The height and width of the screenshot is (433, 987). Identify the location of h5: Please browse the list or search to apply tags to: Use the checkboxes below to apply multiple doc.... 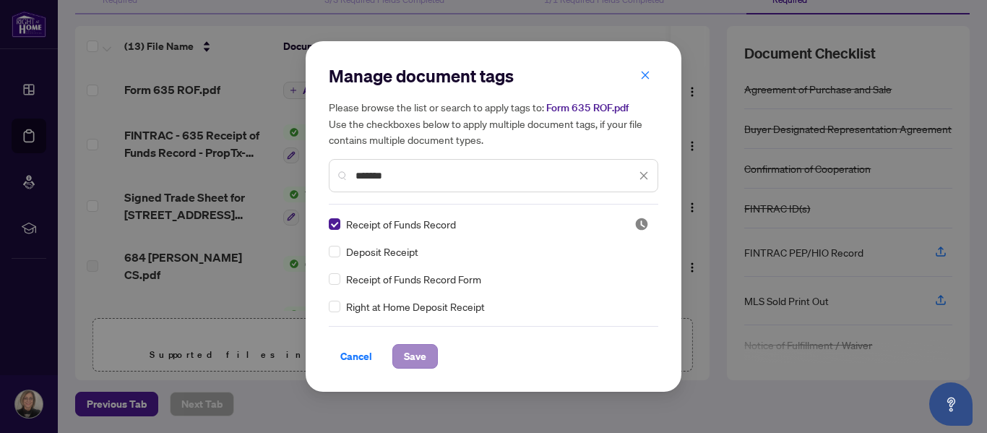
(494, 123).